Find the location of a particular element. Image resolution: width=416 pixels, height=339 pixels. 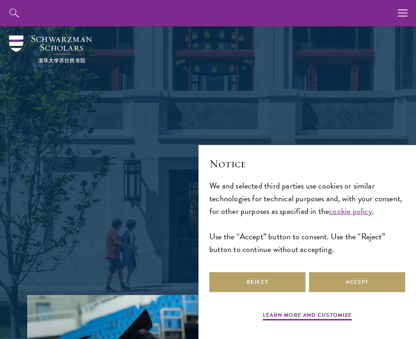

button: Reject is located at coordinates (257, 282).